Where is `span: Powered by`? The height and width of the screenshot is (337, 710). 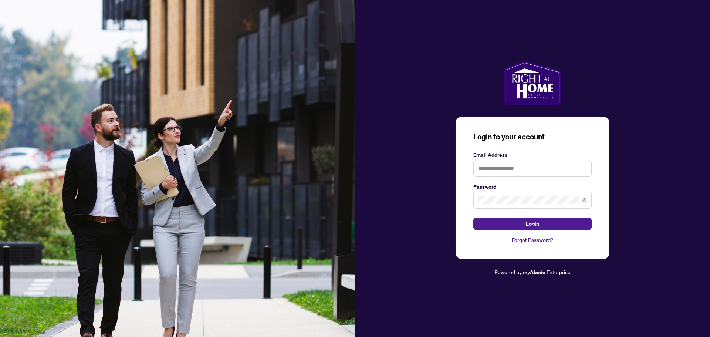 span: Powered by is located at coordinates (508, 272).